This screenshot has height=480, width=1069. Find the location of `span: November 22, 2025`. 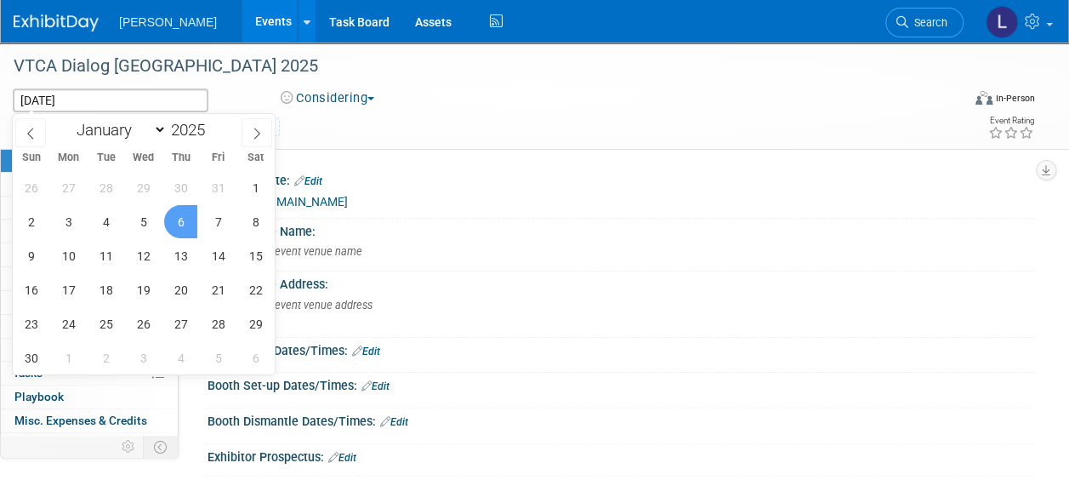

span: November 22, 2025 is located at coordinates (255, 289).